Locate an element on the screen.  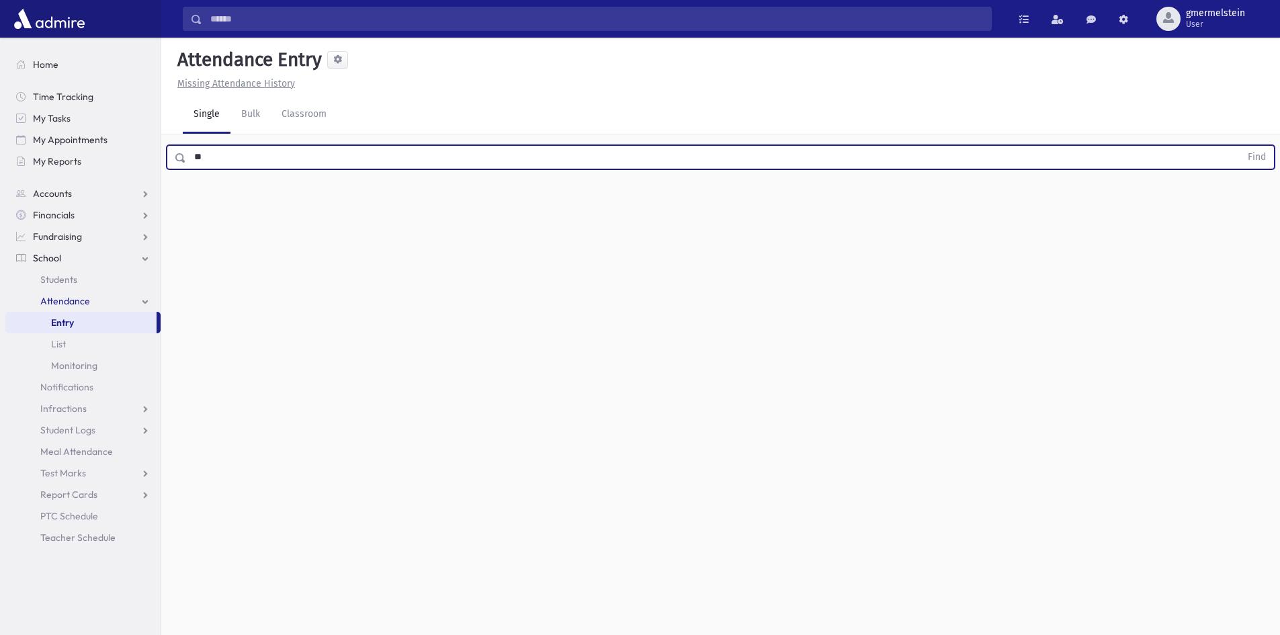
a: My Reports is located at coordinates (83, 161).